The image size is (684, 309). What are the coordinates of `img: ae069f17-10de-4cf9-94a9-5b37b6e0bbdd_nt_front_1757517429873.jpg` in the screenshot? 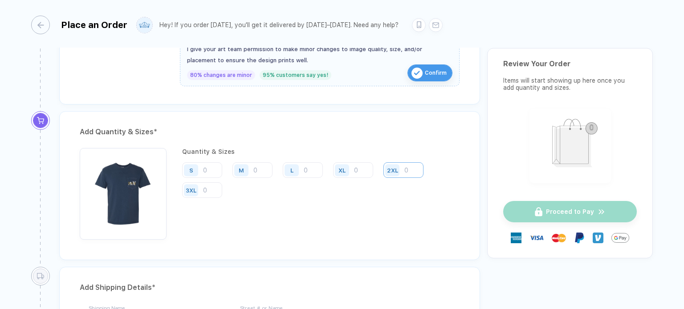 It's located at (123, 191).